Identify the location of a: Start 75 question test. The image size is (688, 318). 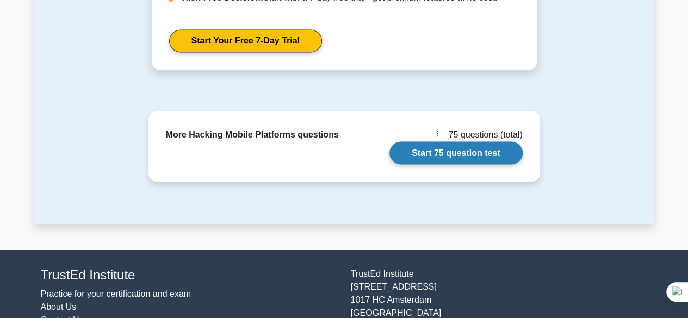
(456, 153).